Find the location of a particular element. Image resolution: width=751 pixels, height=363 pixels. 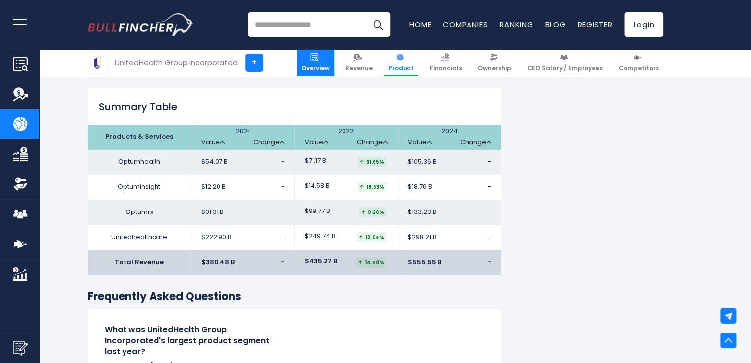

div: 9.26% is located at coordinates (373, 212).